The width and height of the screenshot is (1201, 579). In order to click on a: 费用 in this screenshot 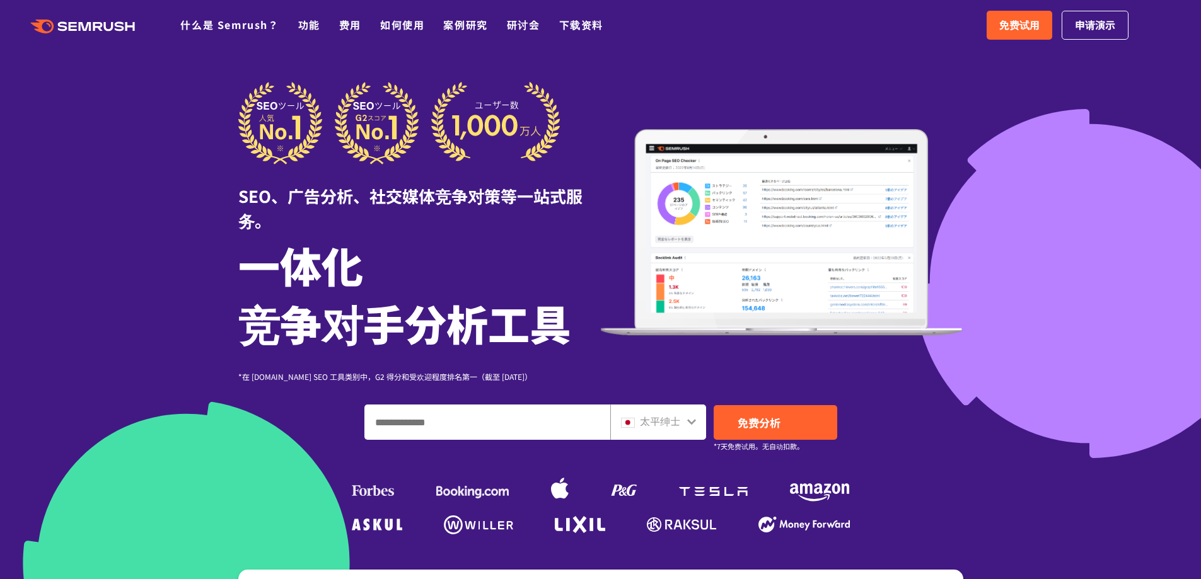, I will do `click(350, 25)`.